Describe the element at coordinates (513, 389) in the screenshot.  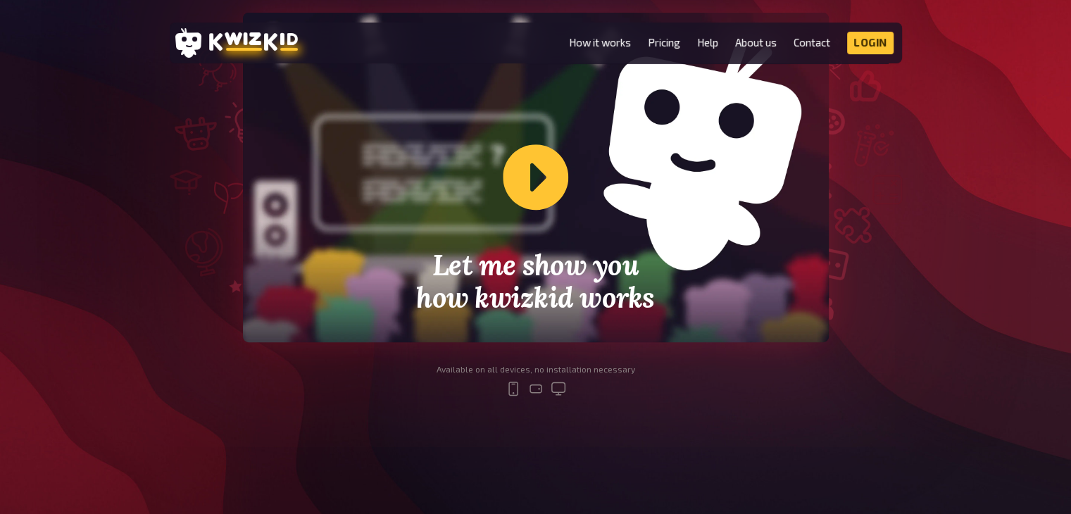
I see `svg: mobile` at that location.